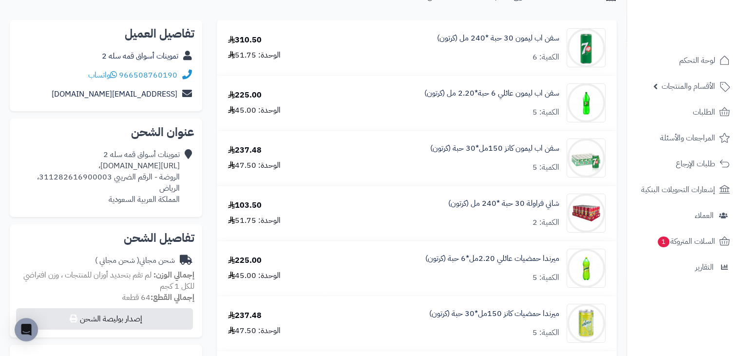 This screenshot has height=356, width=741. I want to click on a: الطلبات, so click(684, 112).